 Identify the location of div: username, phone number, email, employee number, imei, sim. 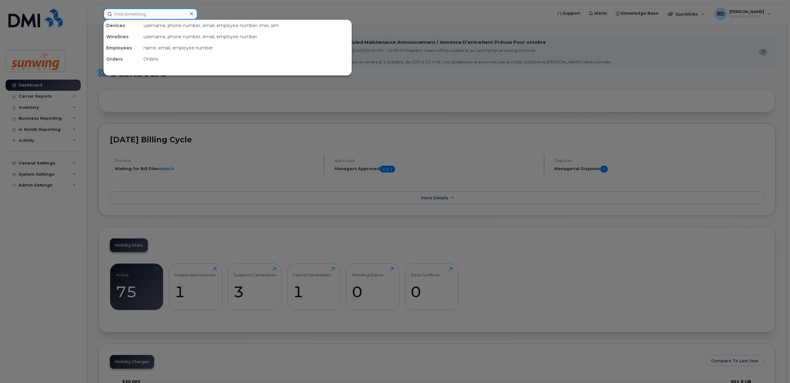
(246, 25).